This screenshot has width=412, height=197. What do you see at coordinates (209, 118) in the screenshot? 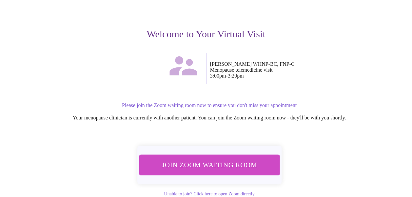
I see `p: Your menopause clinician is currently with another patient. You can join the Zoom waiting room no...` at bounding box center [209, 118].